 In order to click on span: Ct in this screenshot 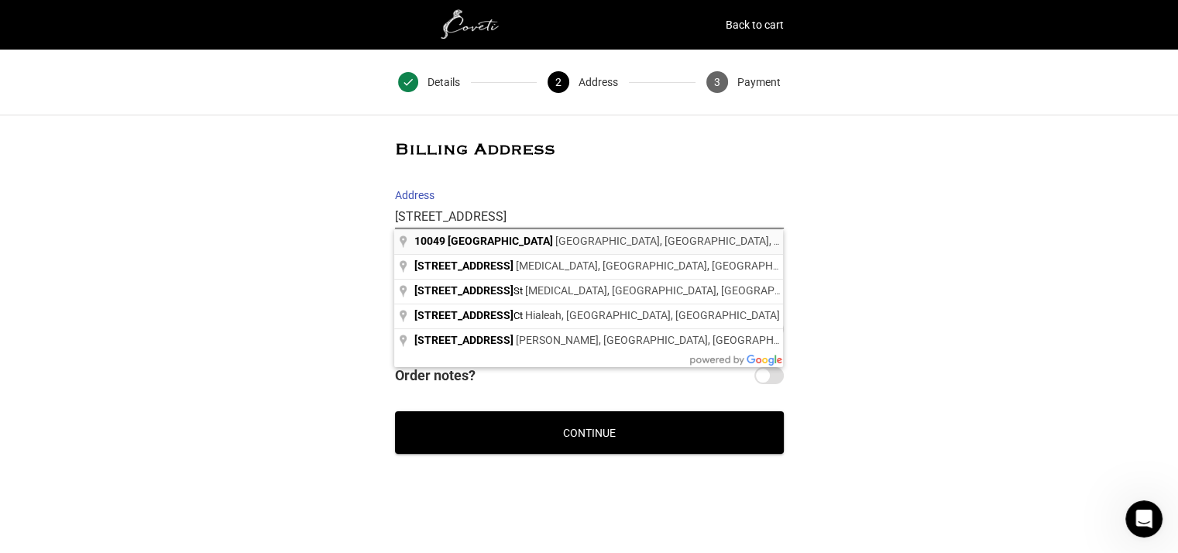, I will do `click(469, 315)`.